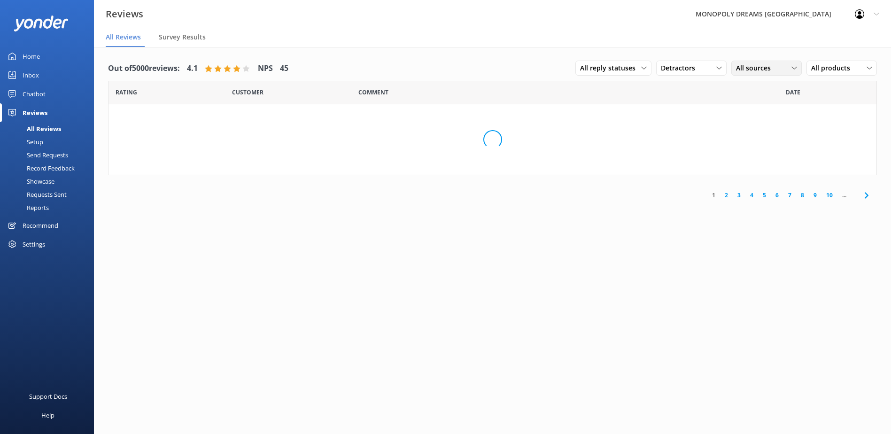 This screenshot has width=891, height=434. What do you see at coordinates (815, 195) in the screenshot?
I see `a: 9` at bounding box center [815, 195].